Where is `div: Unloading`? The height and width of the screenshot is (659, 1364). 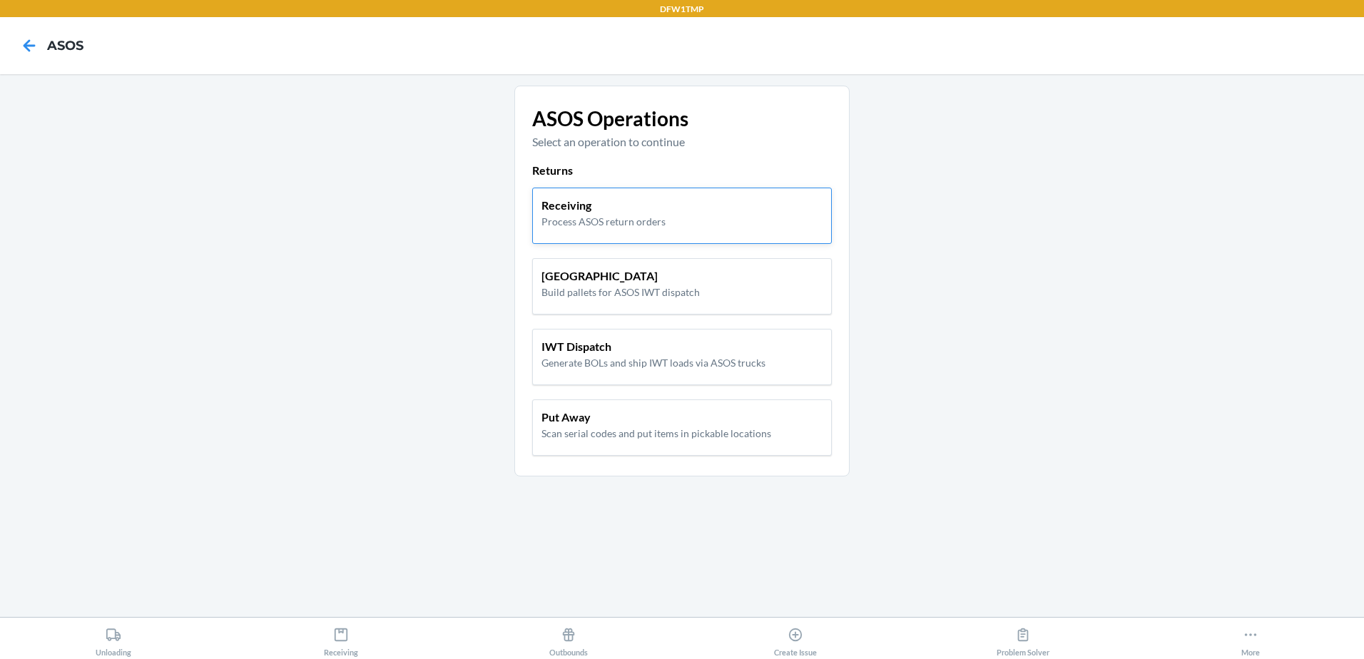 div: Unloading is located at coordinates (113, 639).